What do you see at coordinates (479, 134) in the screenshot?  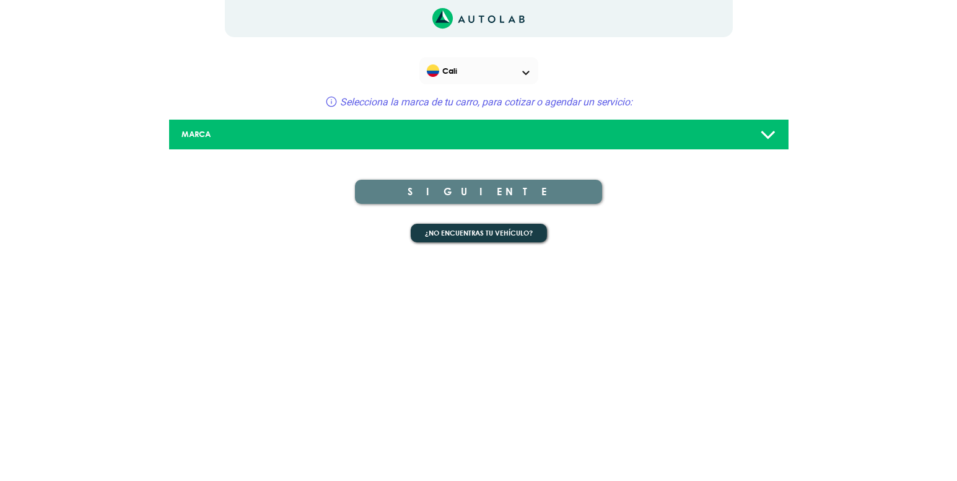 I see `a: MARCA` at bounding box center [479, 134].